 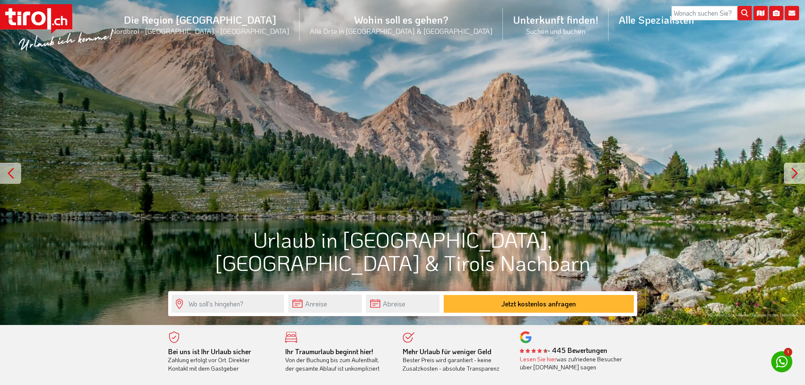 What do you see at coordinates (761, 13) in the screenshot?
I see `i: Karte öffnen` at bounding box center [761, 13].